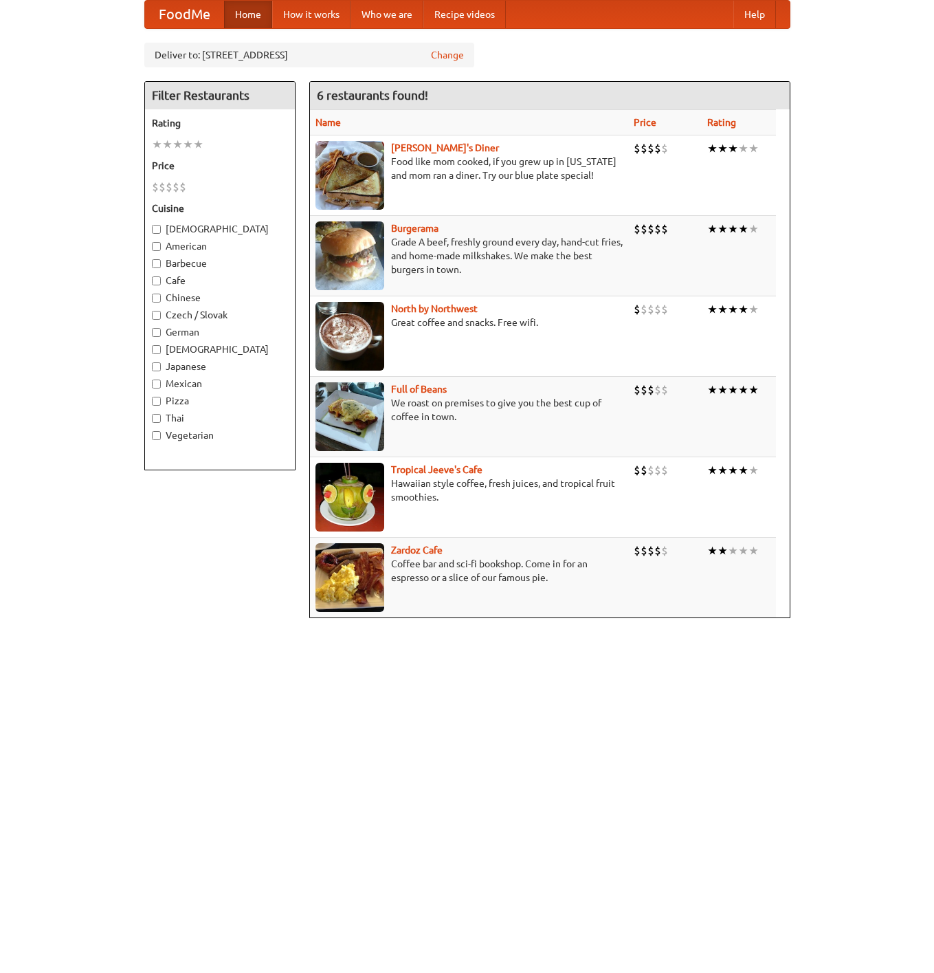  Describe the element at coordinates (220, 366) in the screenshot. I see `label: Japanese` at that location.